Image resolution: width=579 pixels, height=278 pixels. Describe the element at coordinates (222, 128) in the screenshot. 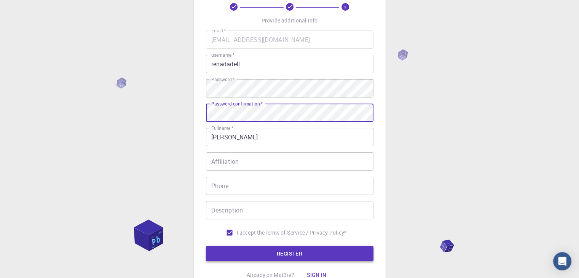

I see `label: Fullname` at that location.